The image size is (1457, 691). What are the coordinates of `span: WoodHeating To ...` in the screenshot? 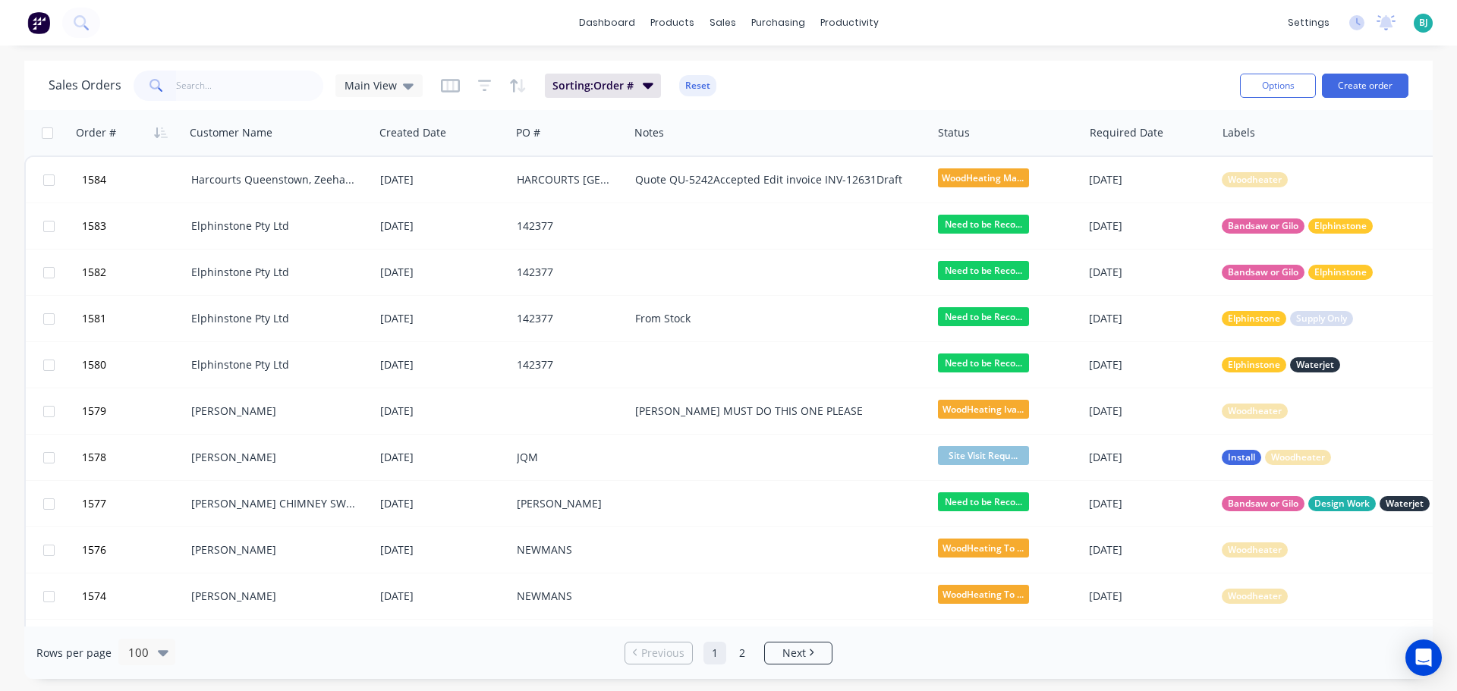 It's located at (984, 548).